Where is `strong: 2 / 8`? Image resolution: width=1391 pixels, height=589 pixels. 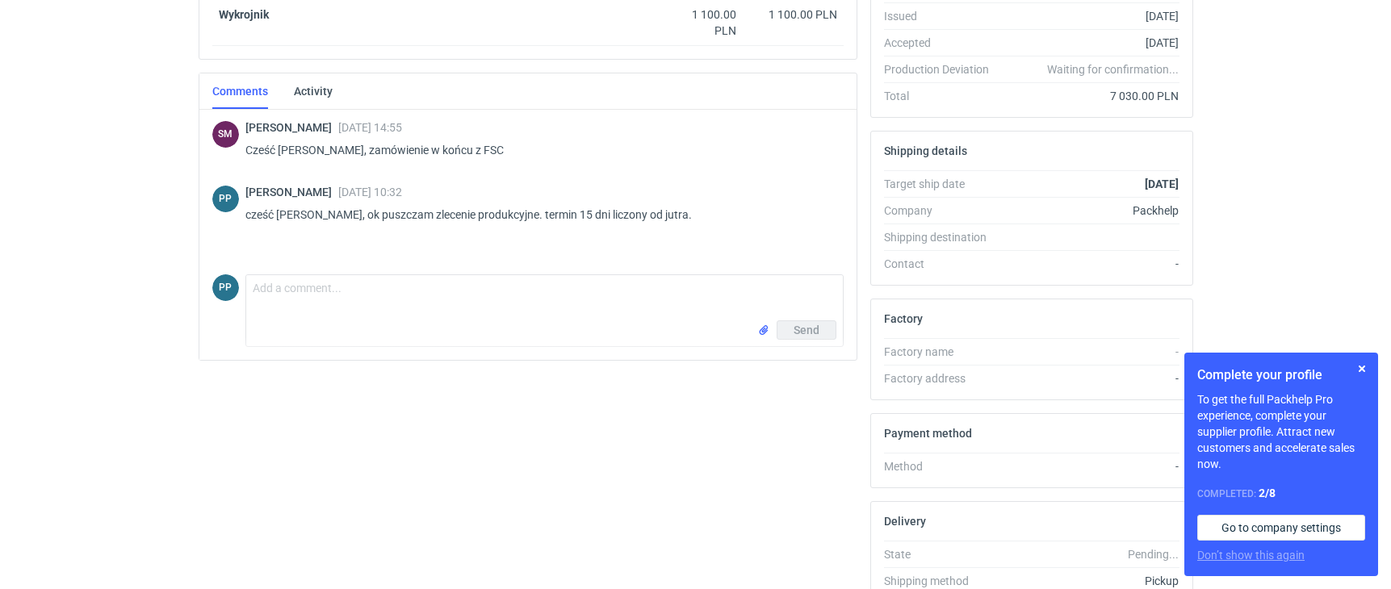
strong: 2 / 8 is located at coordinates (1266, 493).